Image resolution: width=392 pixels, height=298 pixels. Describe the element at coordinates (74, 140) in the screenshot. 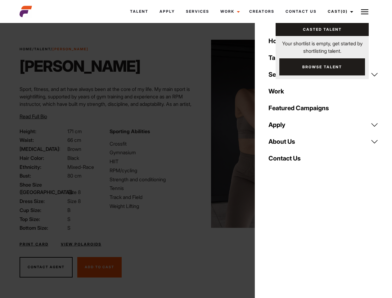

I see `span: 66 cm` at that location.